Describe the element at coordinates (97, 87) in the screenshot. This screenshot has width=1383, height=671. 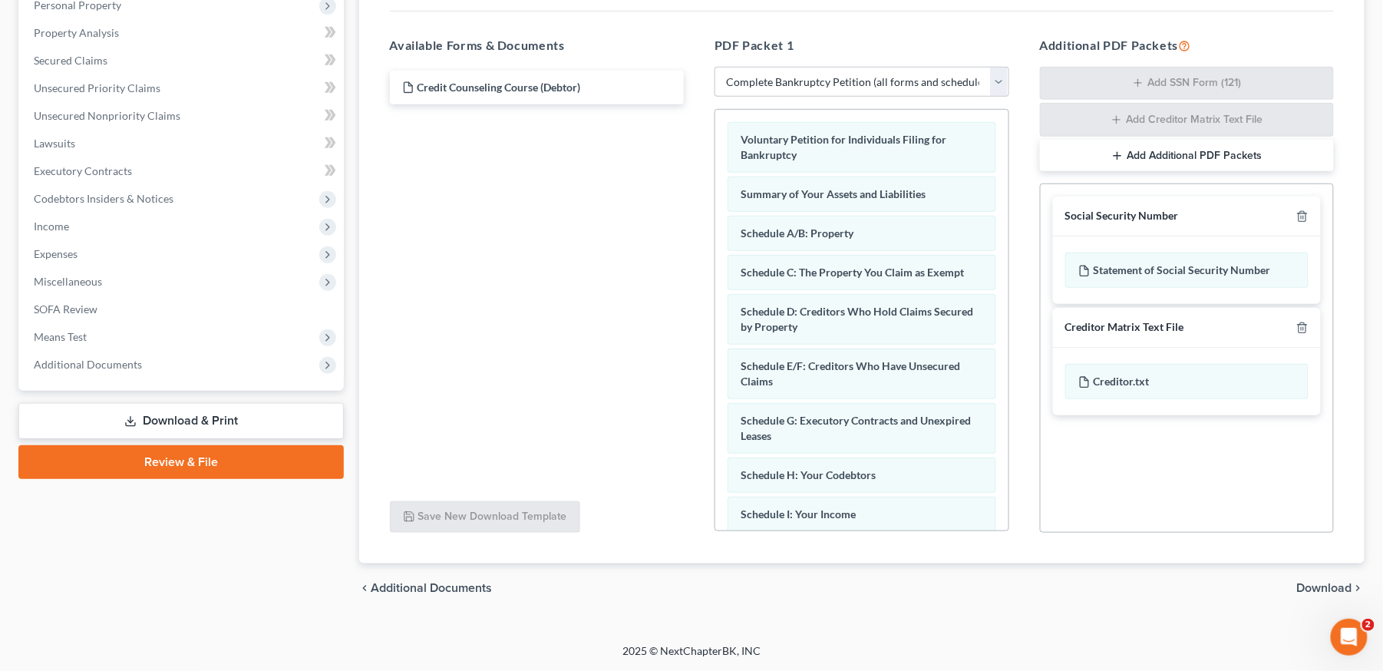
I see `span: Unsecured Priority Claims` at that location.